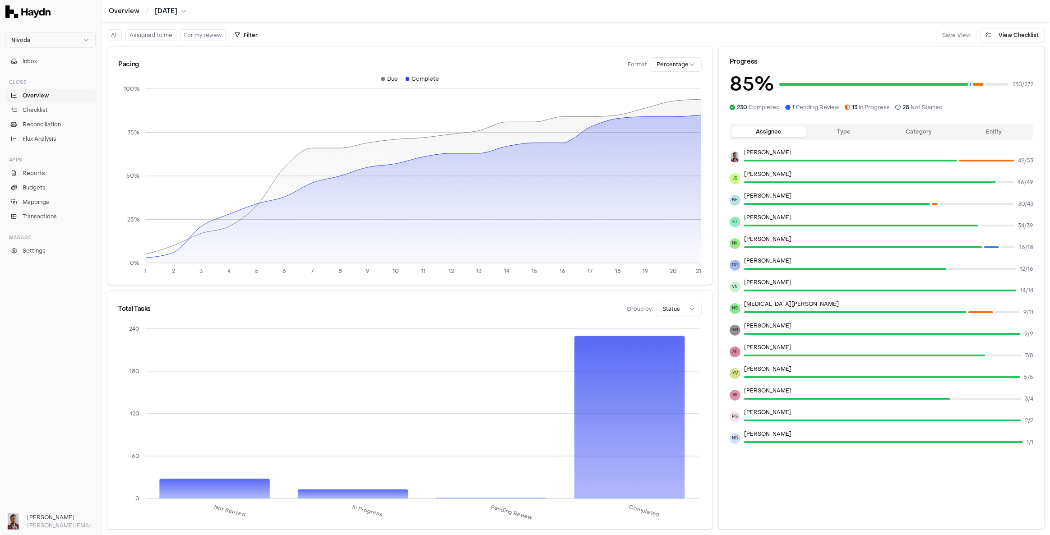  What do you see at coordinates (906, 107) in the screenshot?
I see `span: 28` at bounding box center [906, 107].